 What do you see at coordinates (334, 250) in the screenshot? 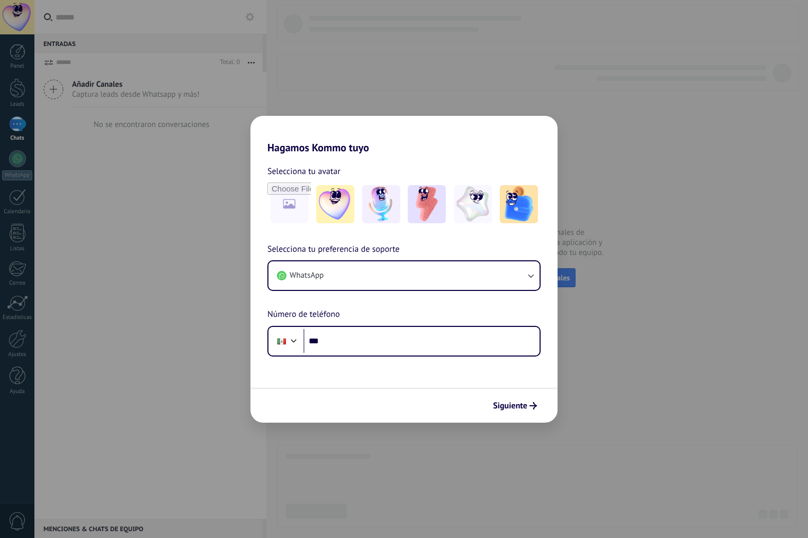
I see `span: Selecciona tu preferencia de soporte` at bounding box center [334, 250].